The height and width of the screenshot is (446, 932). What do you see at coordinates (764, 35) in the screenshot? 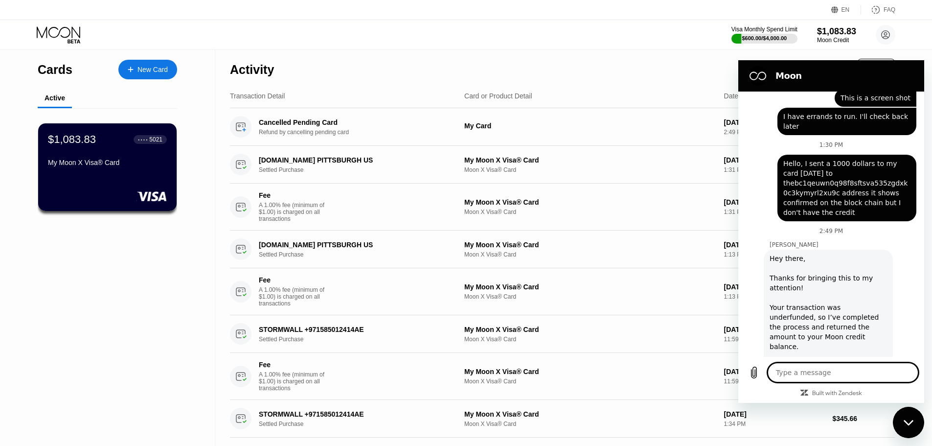
I see `div: Visa Monthly Spend Limit$600.00/$4,000.00` at bounding box center [764, 35].